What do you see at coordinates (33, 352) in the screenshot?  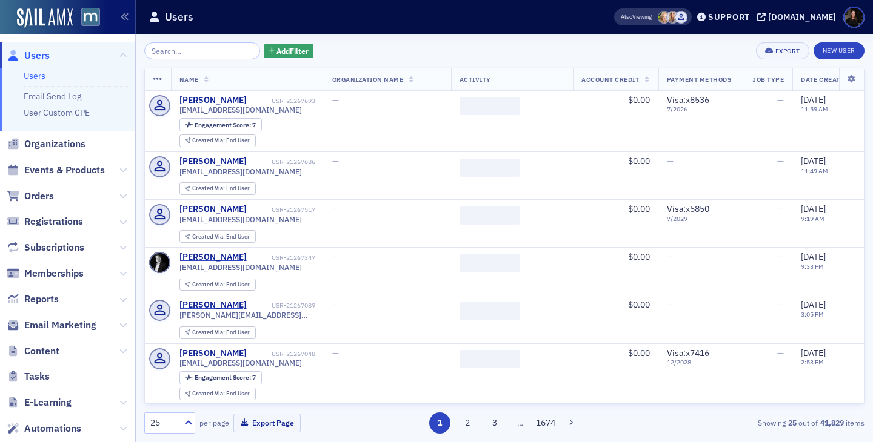 I see `a: Content` at bounding box center [33, 352].